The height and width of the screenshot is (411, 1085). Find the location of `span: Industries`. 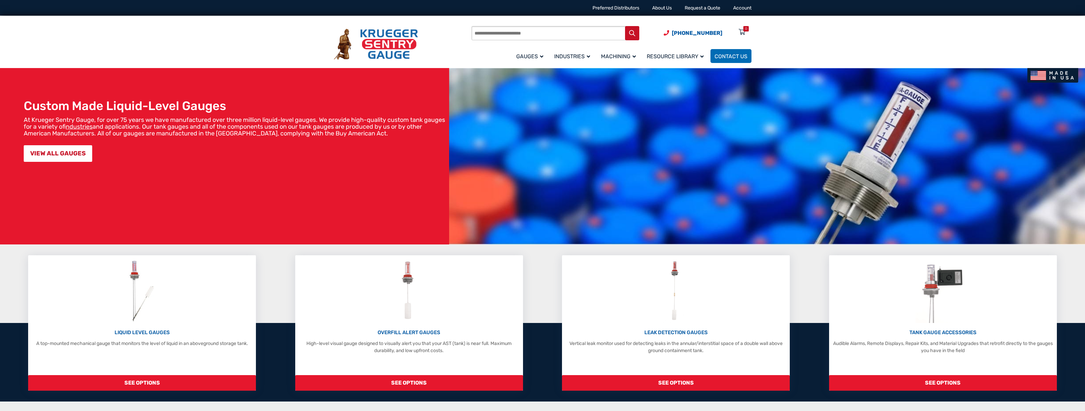

span: Industries is located at coordinates (572, 56).